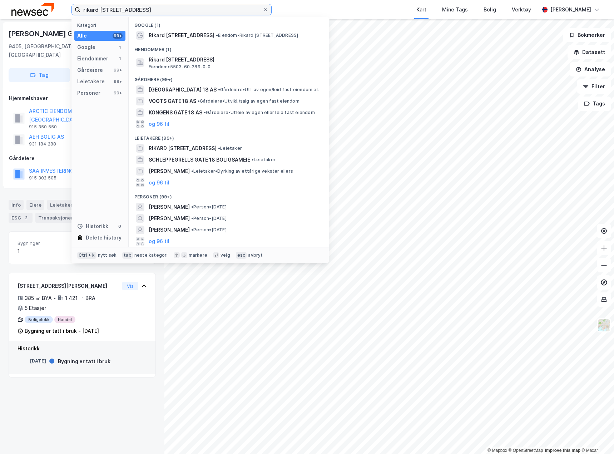  Describe the element at coordinates (587, 35) in the screenshot. I see `button: Bokmerker` at that location.